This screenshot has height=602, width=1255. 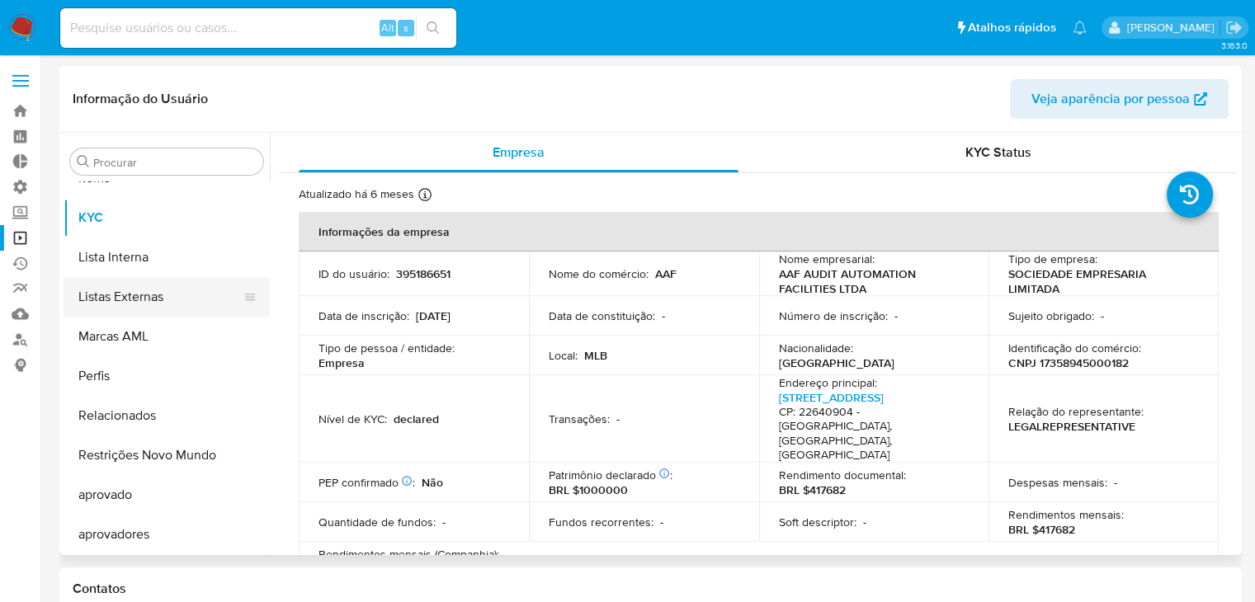 I want to click on p: Número de inscrição :, so click(x=833, y=316).